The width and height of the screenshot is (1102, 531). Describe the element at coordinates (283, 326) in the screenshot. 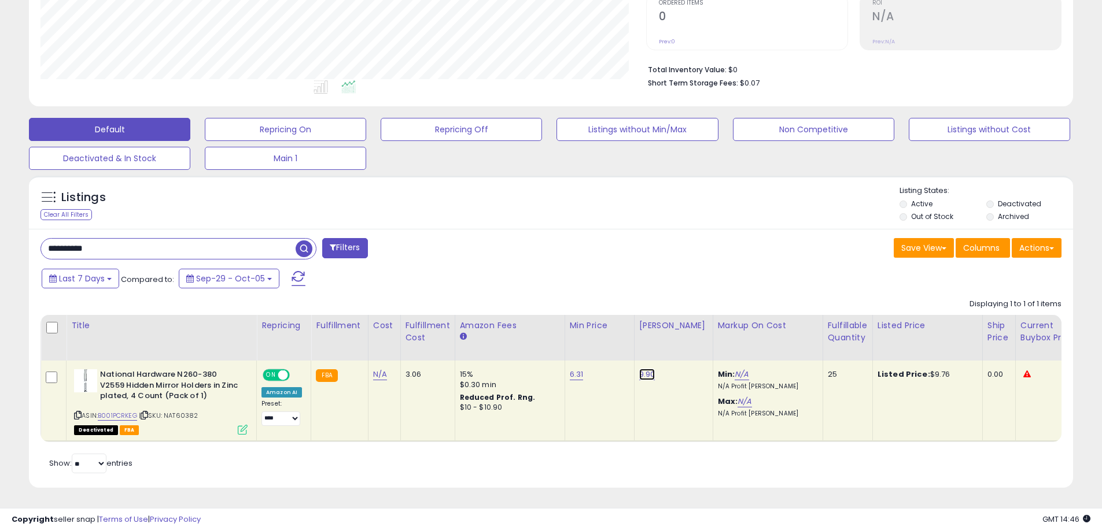

I see `div: Repricing` at that location.